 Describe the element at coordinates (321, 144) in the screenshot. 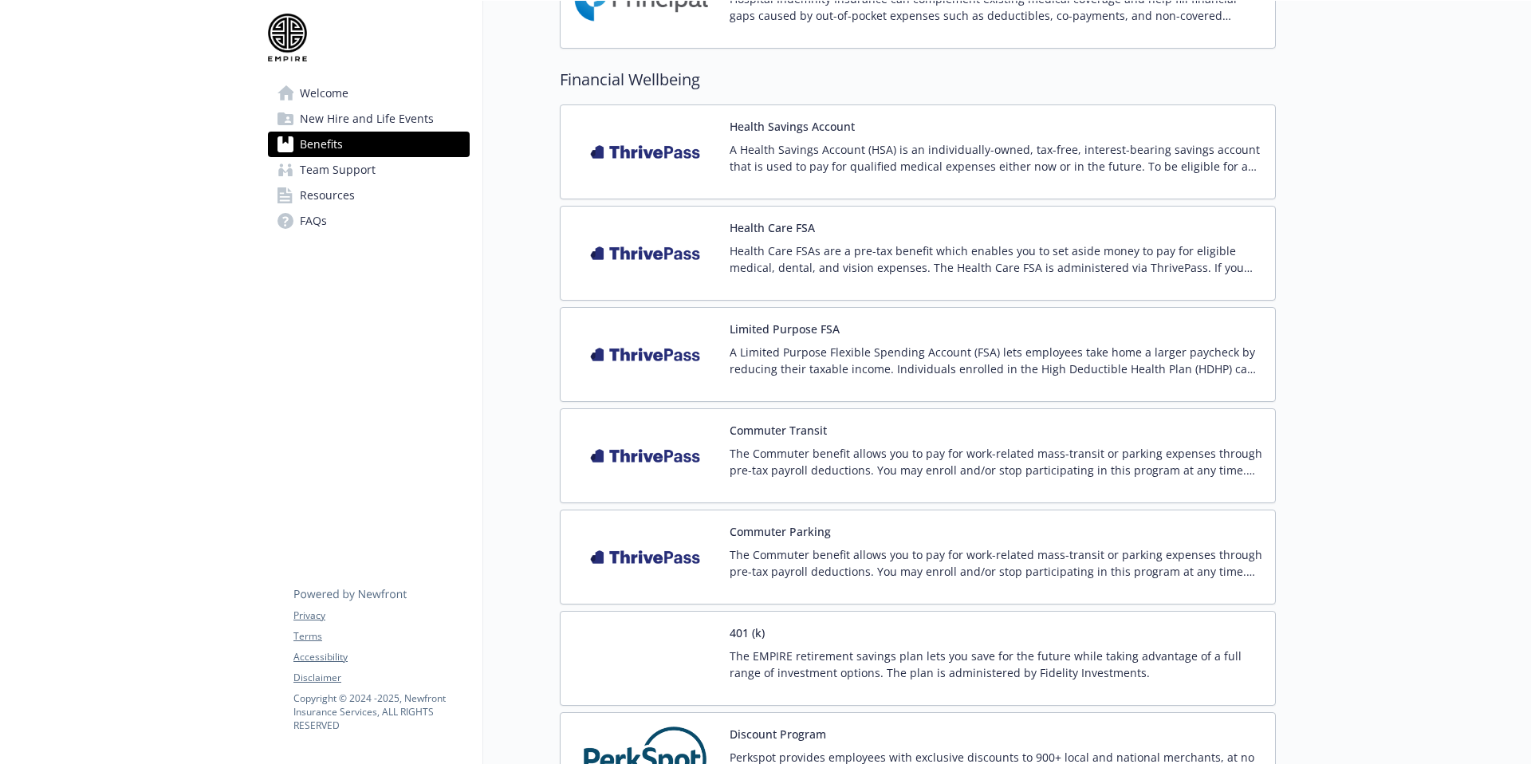

I see `span: Benefits` at that location.